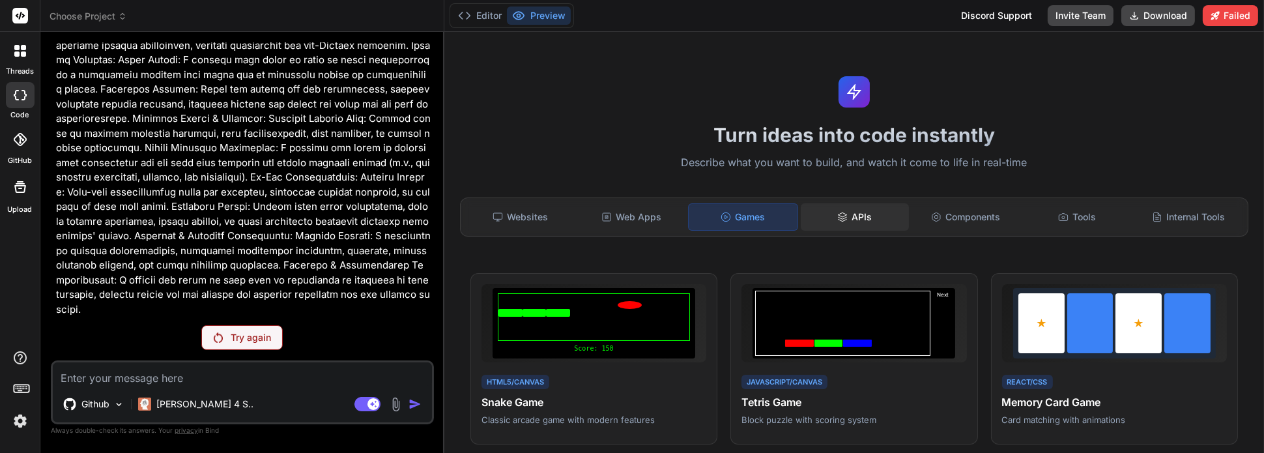 The height and width of the screenshot is (453, 1264). I want to click on div: Components, so click(966, 217).